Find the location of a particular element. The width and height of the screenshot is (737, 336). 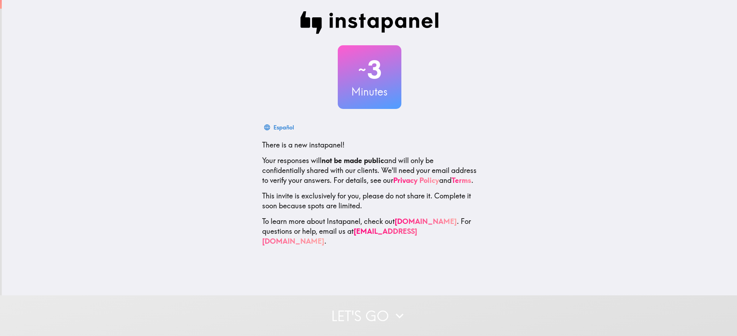

p: Your responses will and will only be confidentially shared with our clients. We'll need your emai... is located at coordinates (370, 170).